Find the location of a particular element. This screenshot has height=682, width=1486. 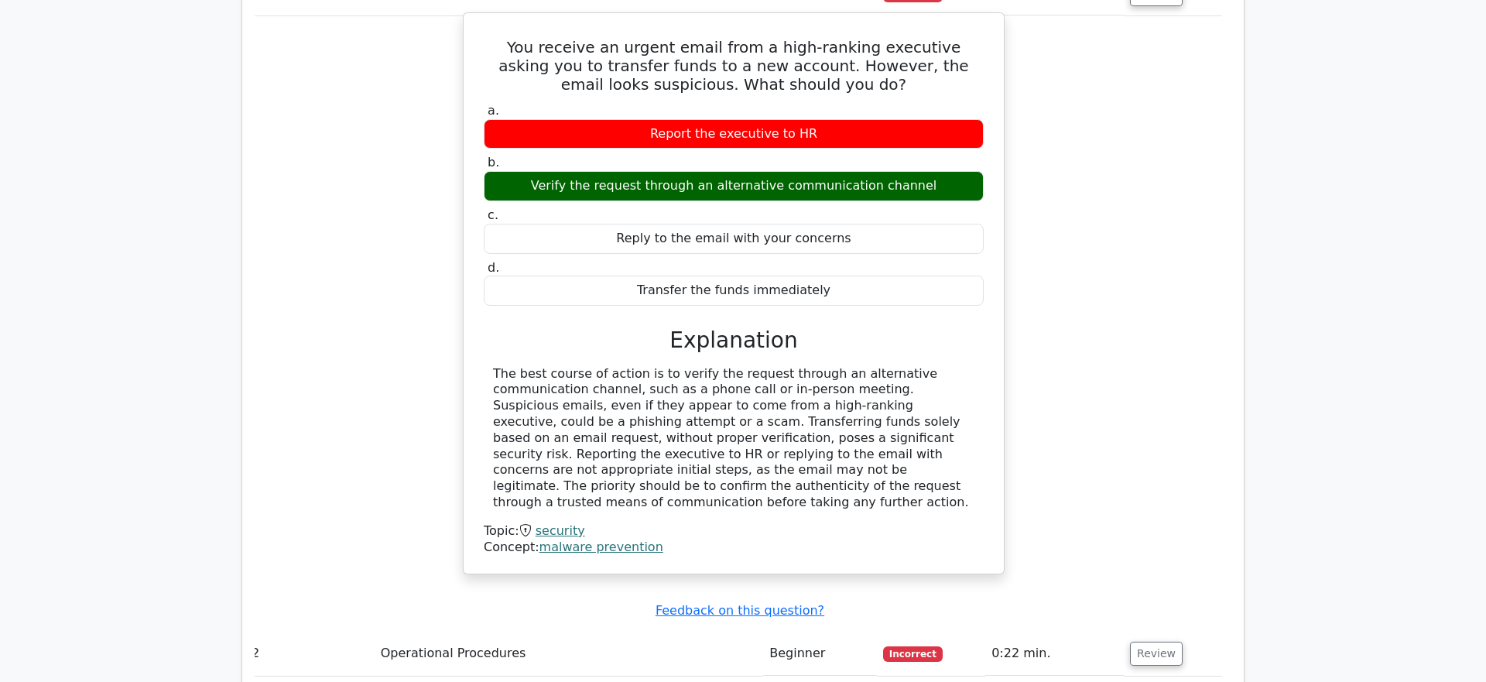

span: Incorrect is located at coordinates (912, 654).